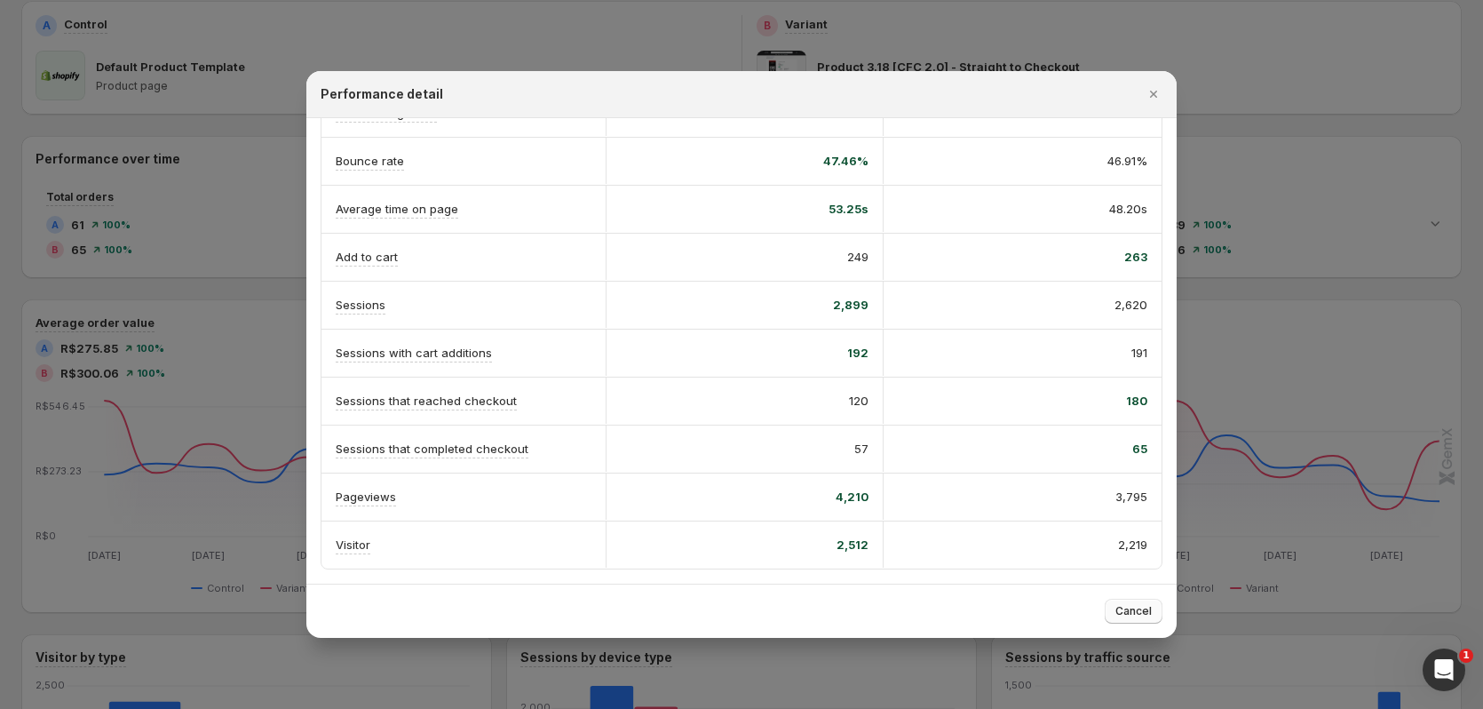 The width and height of the screenshot is (1483, 709). I want to click on span: 249, so click(858, 257).